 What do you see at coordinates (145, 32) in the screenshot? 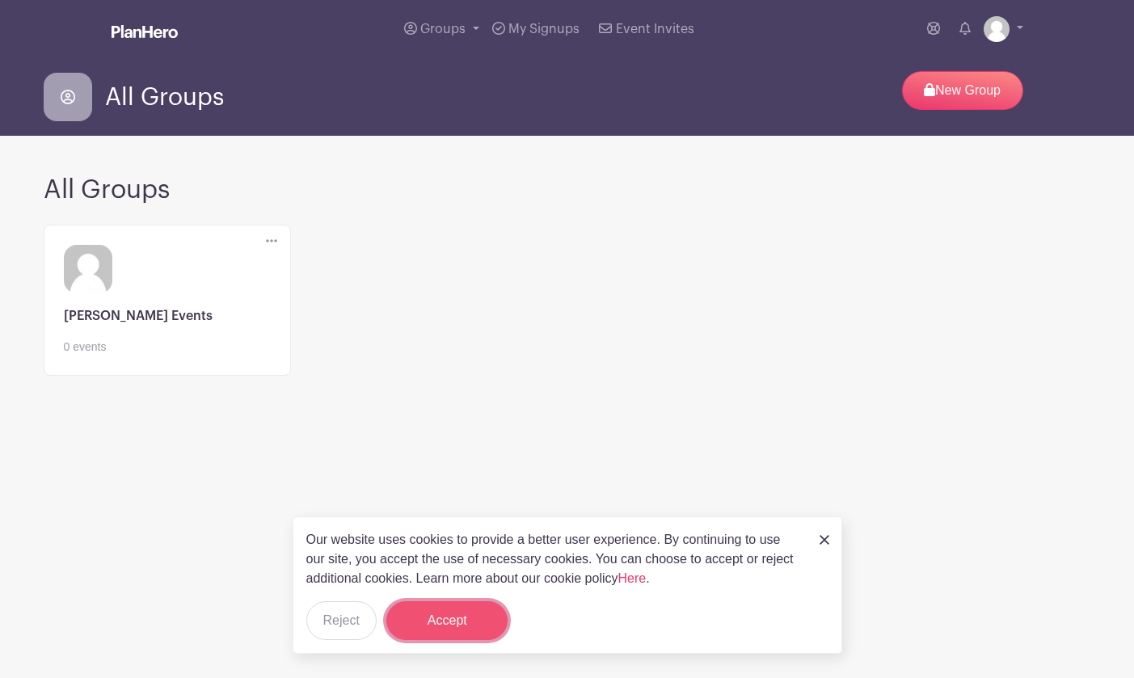
I see `img: logo_white-6c42ec7e38ccf1d336a20a19083b03d10ae64f83f12c07503d8b9e83406b4c7d.svg` at bounding box center [145, 32].